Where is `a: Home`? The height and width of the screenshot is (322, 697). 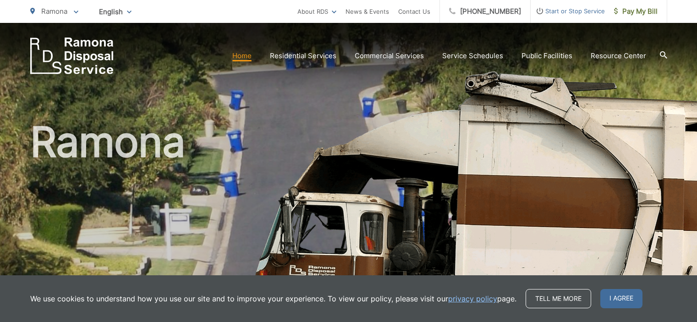 a: Home is located at coordinates (242, 56).